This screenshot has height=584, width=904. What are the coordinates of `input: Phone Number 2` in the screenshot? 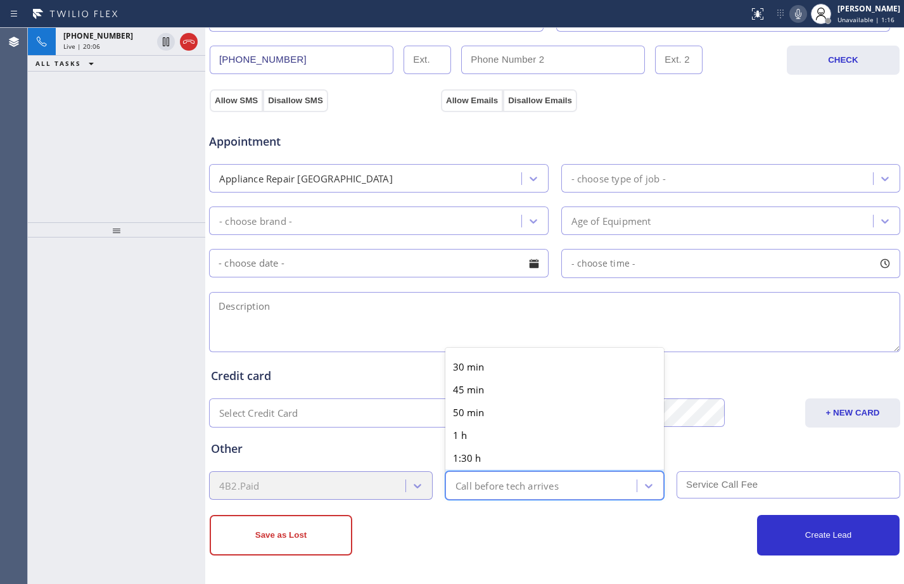 It's located at (553, 60).